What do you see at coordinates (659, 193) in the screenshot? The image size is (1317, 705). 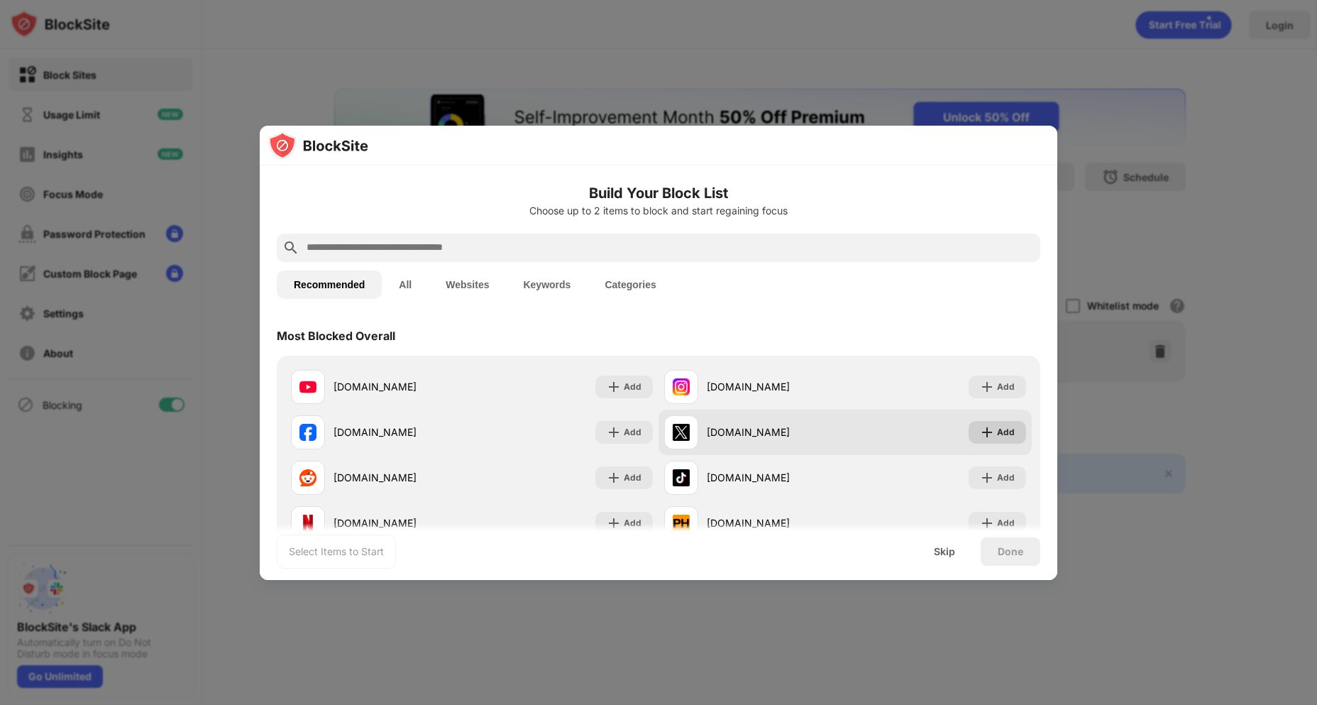 I see `h6: Build Your Block List` at bounding box center [659, 193].